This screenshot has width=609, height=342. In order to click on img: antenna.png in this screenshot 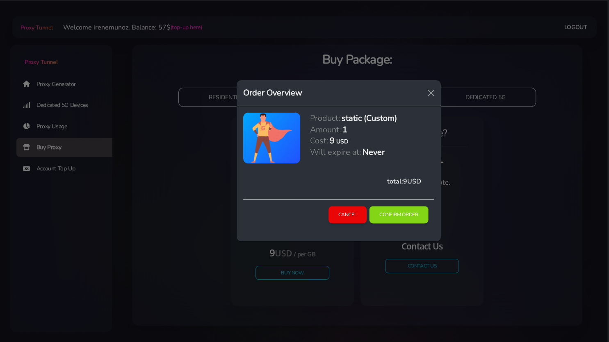, I will do `click(271, 138)`.